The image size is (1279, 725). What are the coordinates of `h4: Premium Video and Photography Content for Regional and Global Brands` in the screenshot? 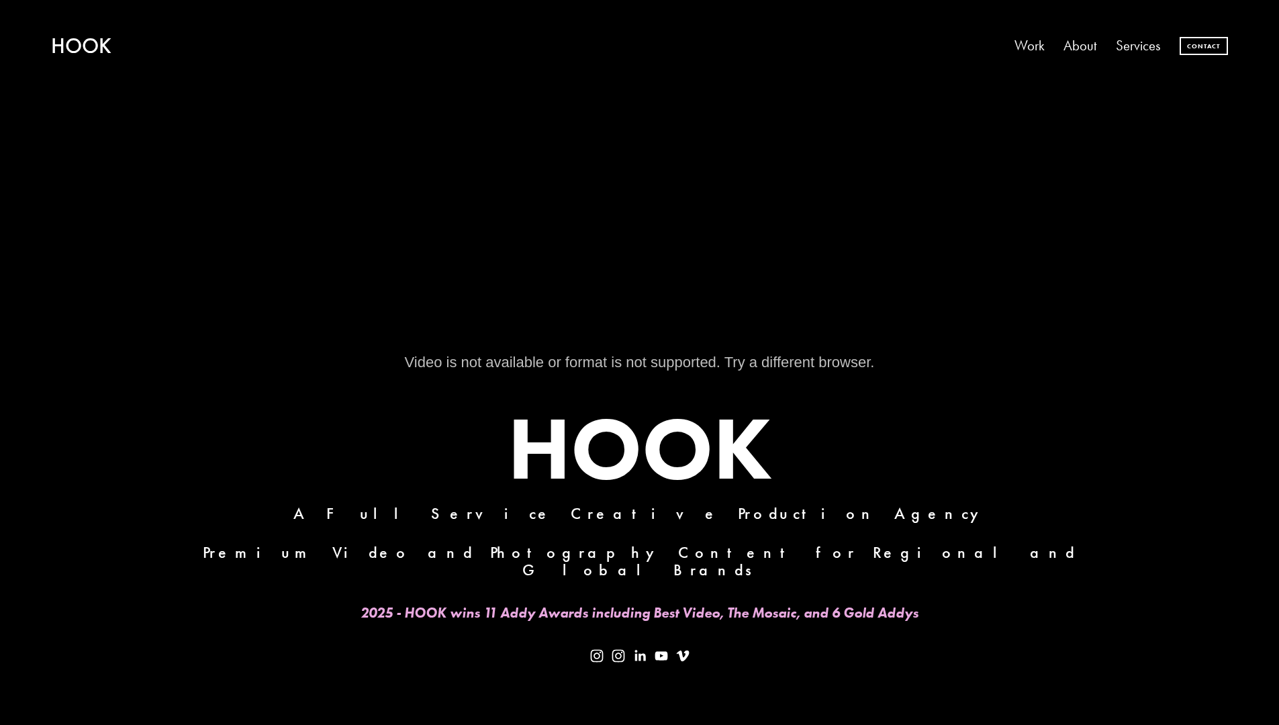 It's located at (640, 562).